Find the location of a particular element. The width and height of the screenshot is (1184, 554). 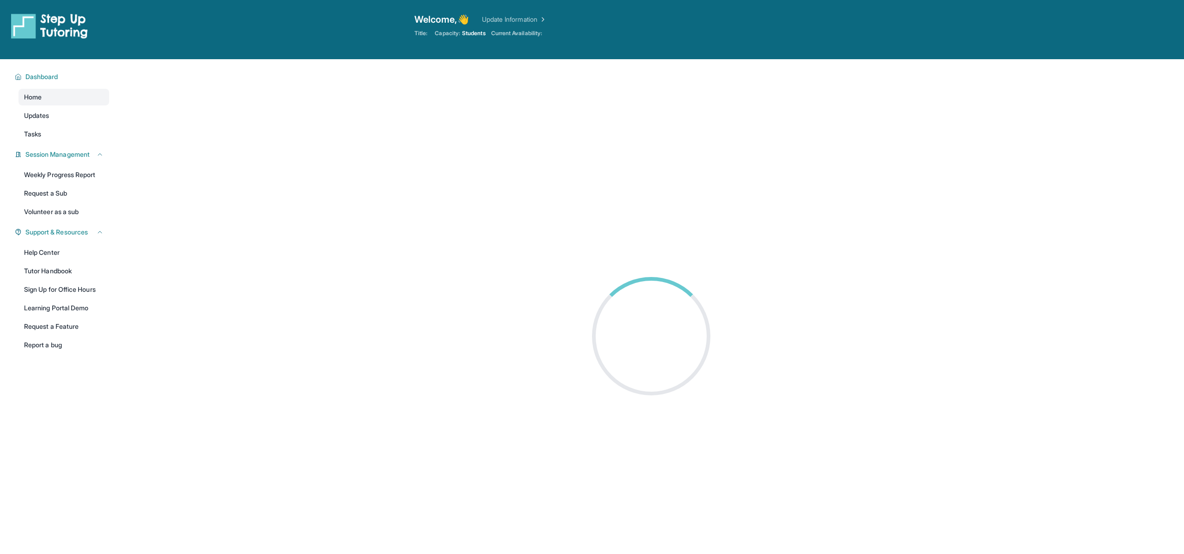

a: Home is located at coordinates (64, 97).